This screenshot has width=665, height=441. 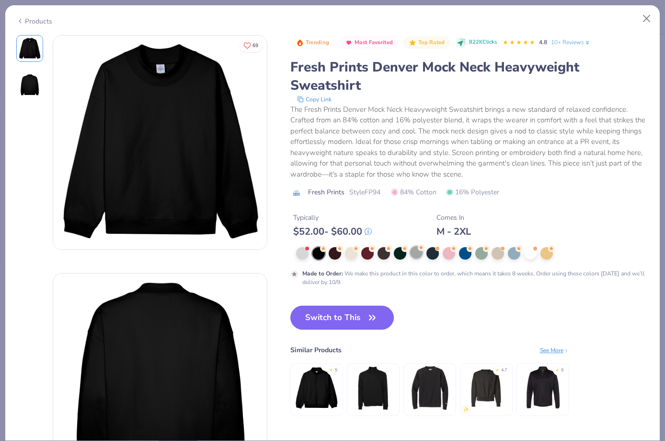 I want to click on div: See More, so click(x=555, y=350).